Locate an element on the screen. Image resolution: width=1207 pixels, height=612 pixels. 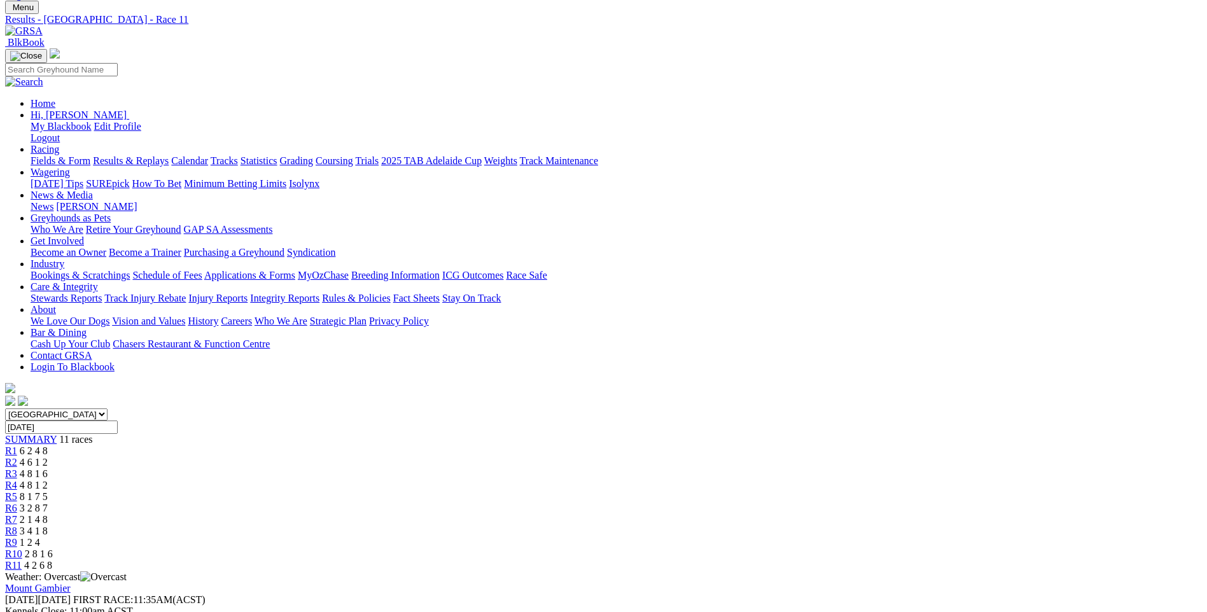
a: Careers is located at coordinates (236, 321).